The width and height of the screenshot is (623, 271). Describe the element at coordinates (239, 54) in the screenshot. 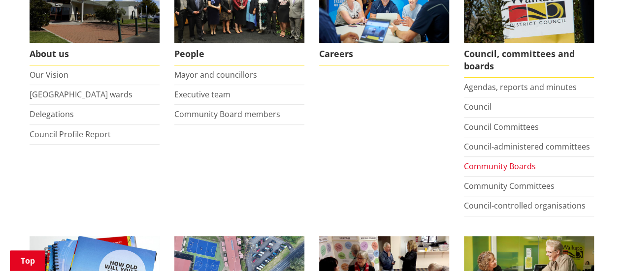

I see `span: People` at that location.